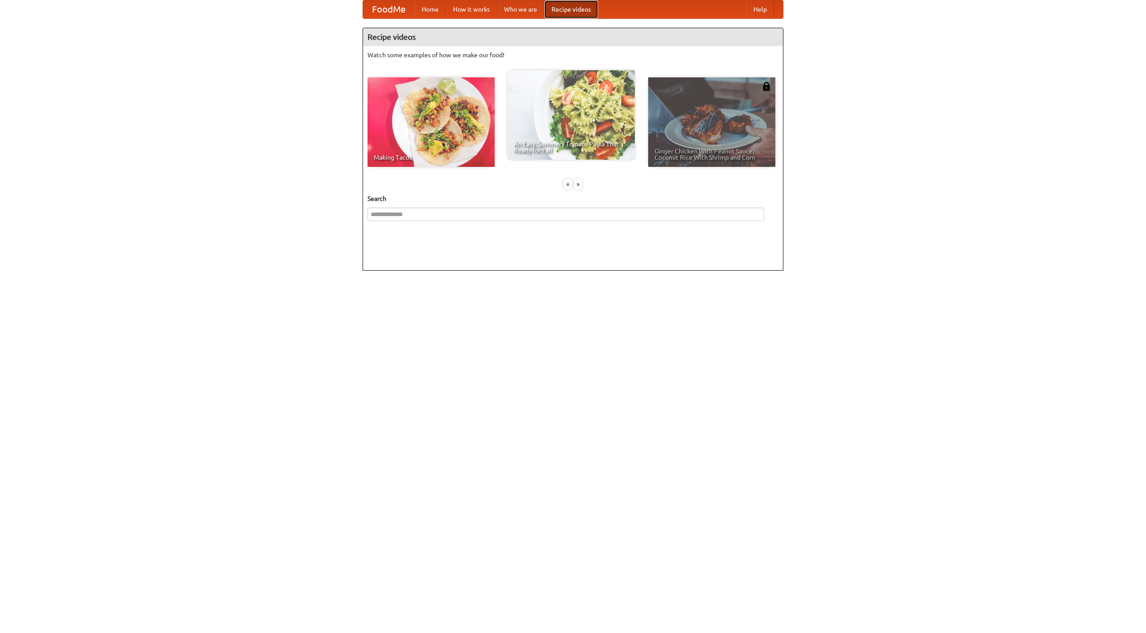 This screenshot has height=633, width=1146. I want to click on h4: Recipe videos, so click(573, 37).